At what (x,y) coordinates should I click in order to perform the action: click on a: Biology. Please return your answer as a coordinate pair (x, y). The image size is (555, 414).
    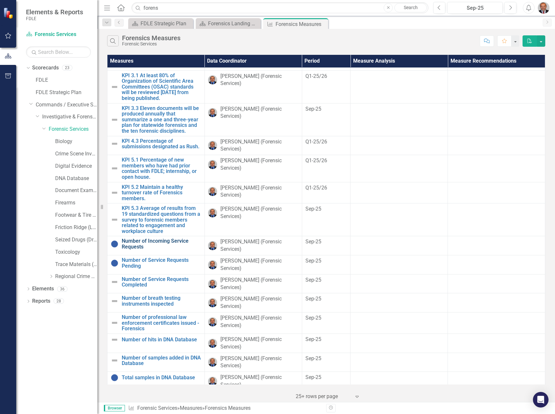
    Looking at the image, I should click on (76, 141).